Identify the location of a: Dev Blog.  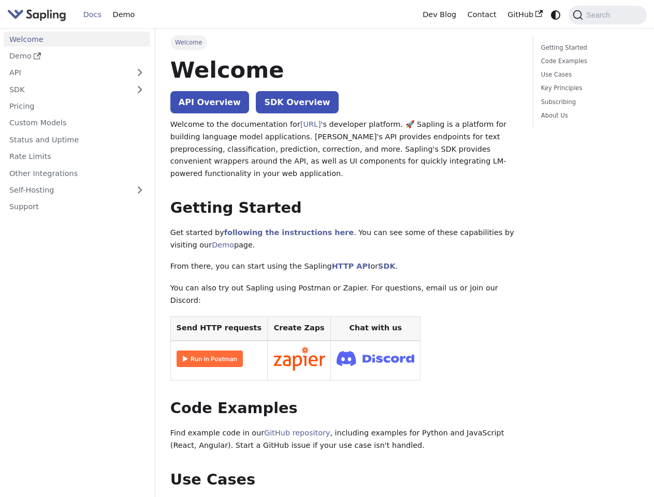
(439, 15).